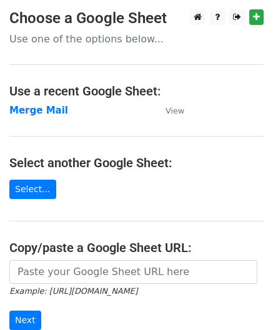 The width and height of the screenshot is (273, 330). What do you see at coordinates (136, 18) in the screenshot?
I see `h3: Choose a Google Sheet` at bounding box center [136, 18].